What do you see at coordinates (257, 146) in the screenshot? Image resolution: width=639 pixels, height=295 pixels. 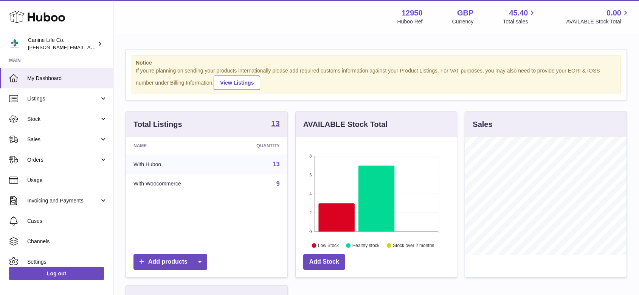 I see `th: Quantity` at bounding box center [257, 146].